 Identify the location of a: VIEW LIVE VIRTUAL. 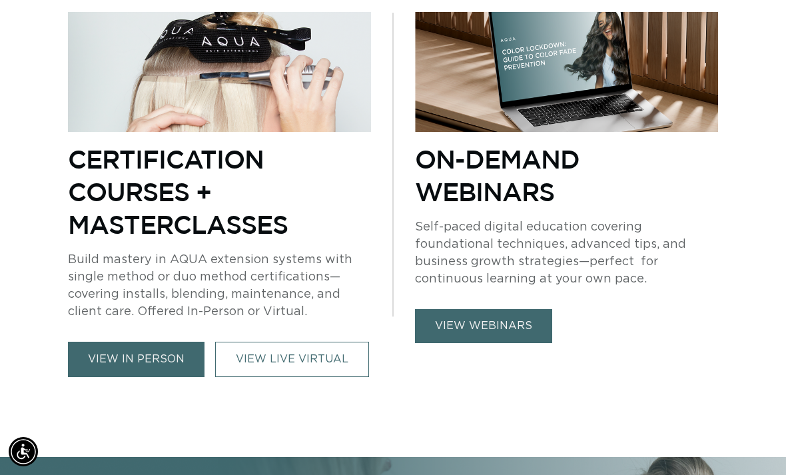
(292, 359).